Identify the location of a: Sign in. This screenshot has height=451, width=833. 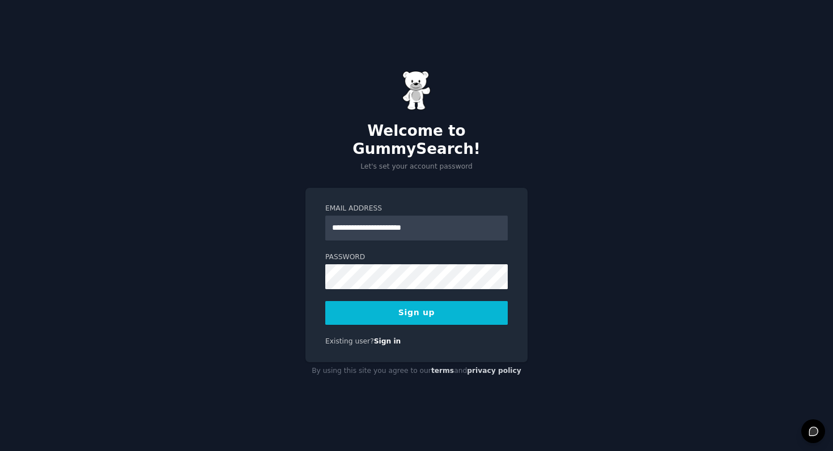
(387, 342).